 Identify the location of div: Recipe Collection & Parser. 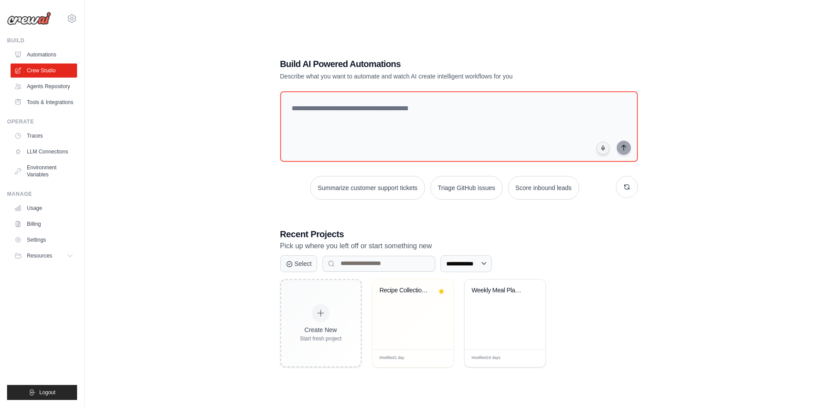
(406, 290).